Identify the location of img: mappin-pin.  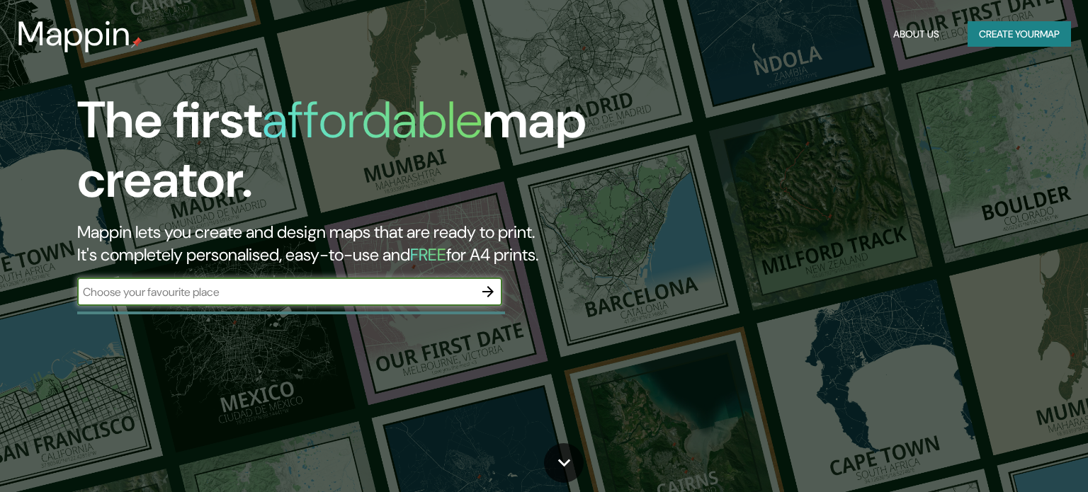
(137, 42).